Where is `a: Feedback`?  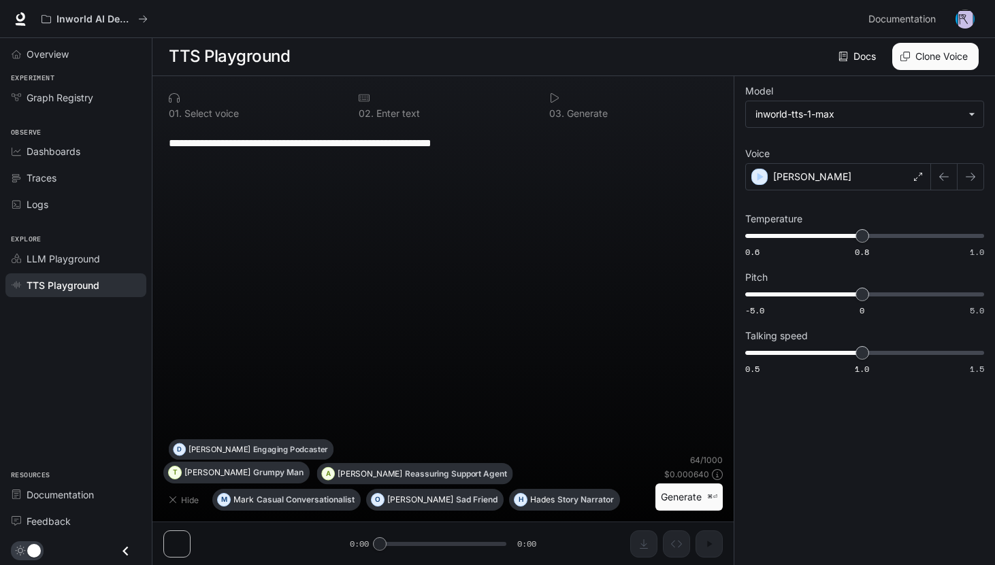 a: Feedback is located at coordinates (76, 521).